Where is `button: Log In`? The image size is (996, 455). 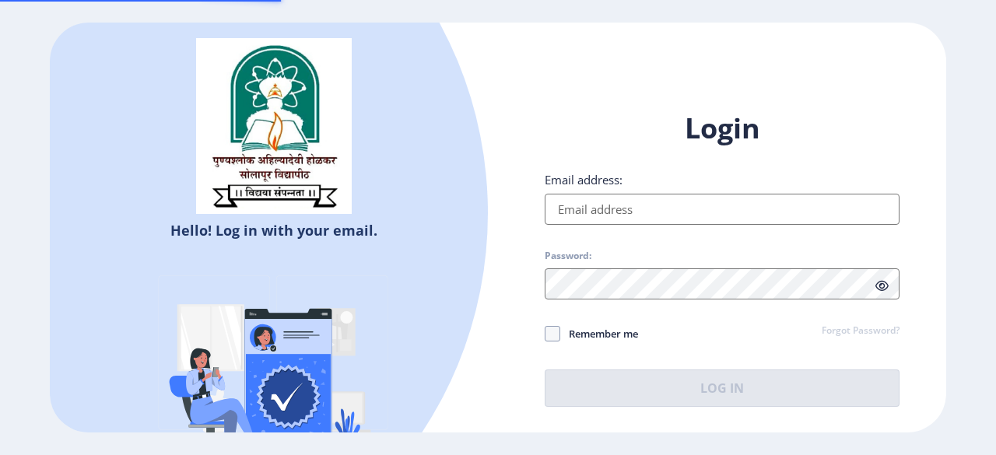 button: Log In is located at coordinates (722, 388).